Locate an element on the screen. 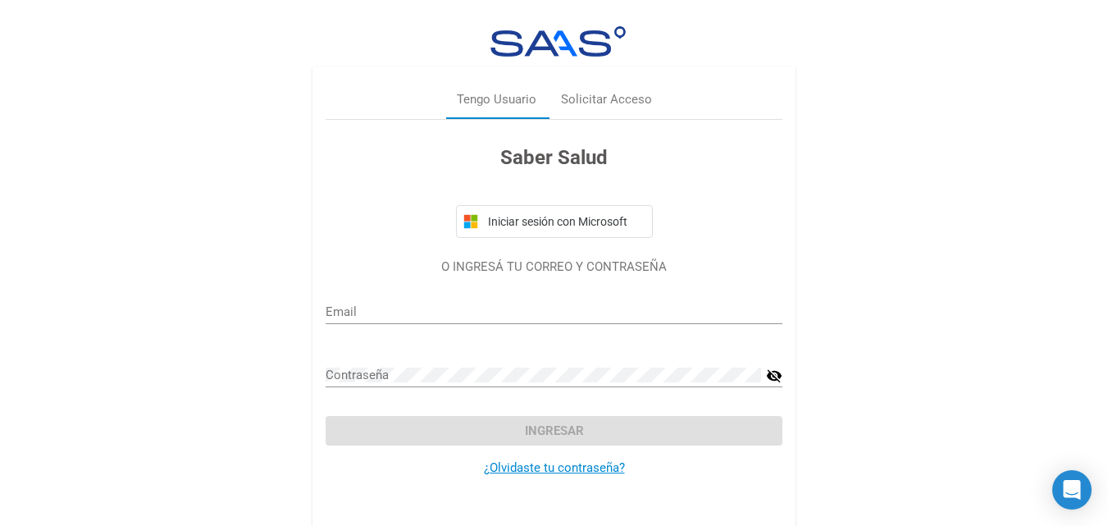 This screenshot has height=526, width=1108. div: Solicitar Acceso is located at coordinates (606, 99).